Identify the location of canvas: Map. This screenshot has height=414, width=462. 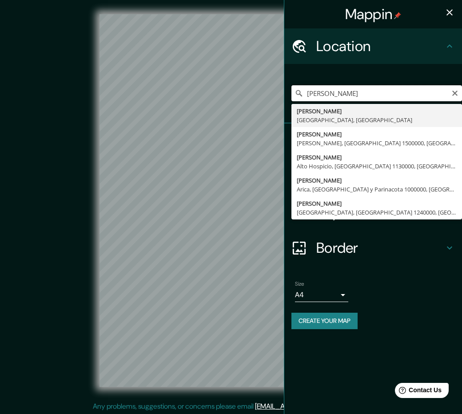
(231, 200).